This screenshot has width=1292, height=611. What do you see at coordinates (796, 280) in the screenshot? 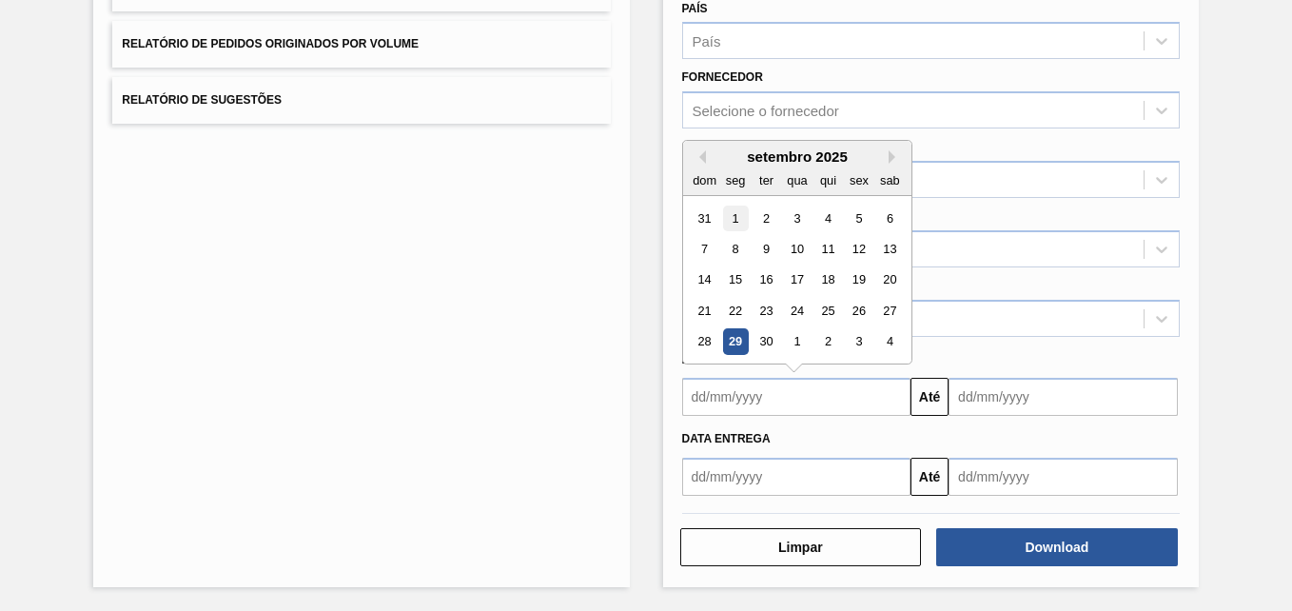
I see `div: Choose quarta-feira, 17 de setembro de 2025` at bounding box center [796, 280].